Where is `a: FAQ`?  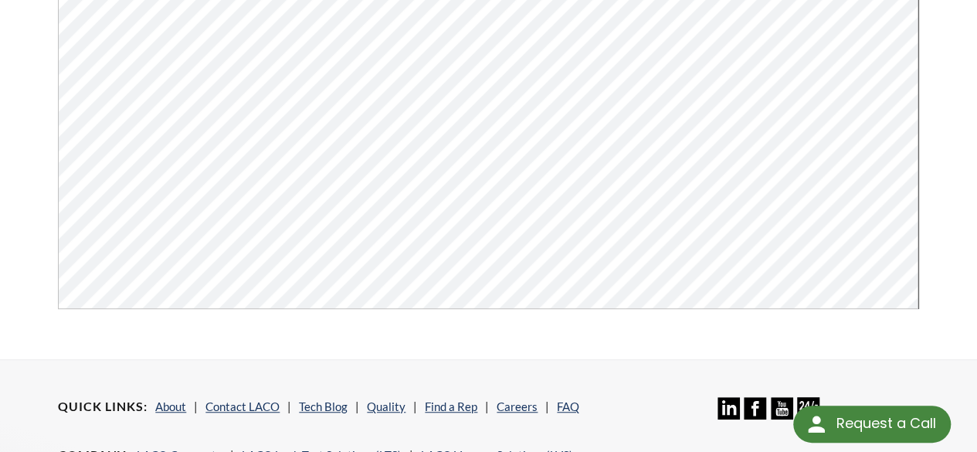
a: FAQ is located at coordinates (567, 406).